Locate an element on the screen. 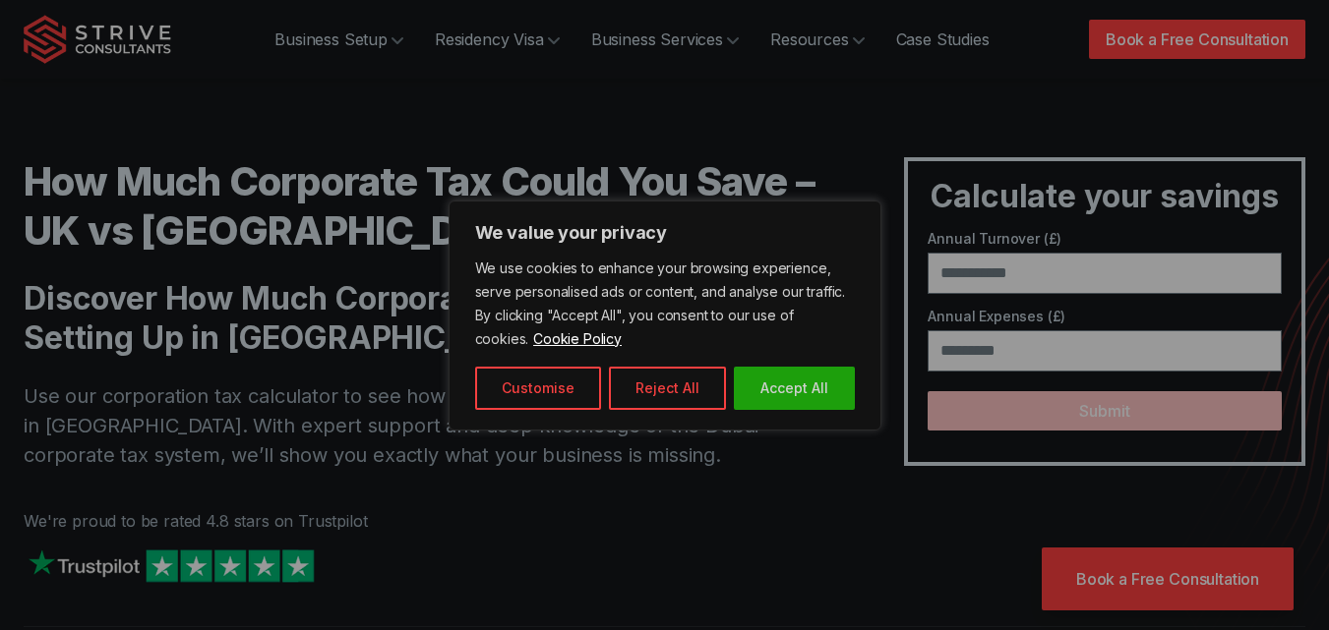  button: Accept All is located at coordinates (794, 388).